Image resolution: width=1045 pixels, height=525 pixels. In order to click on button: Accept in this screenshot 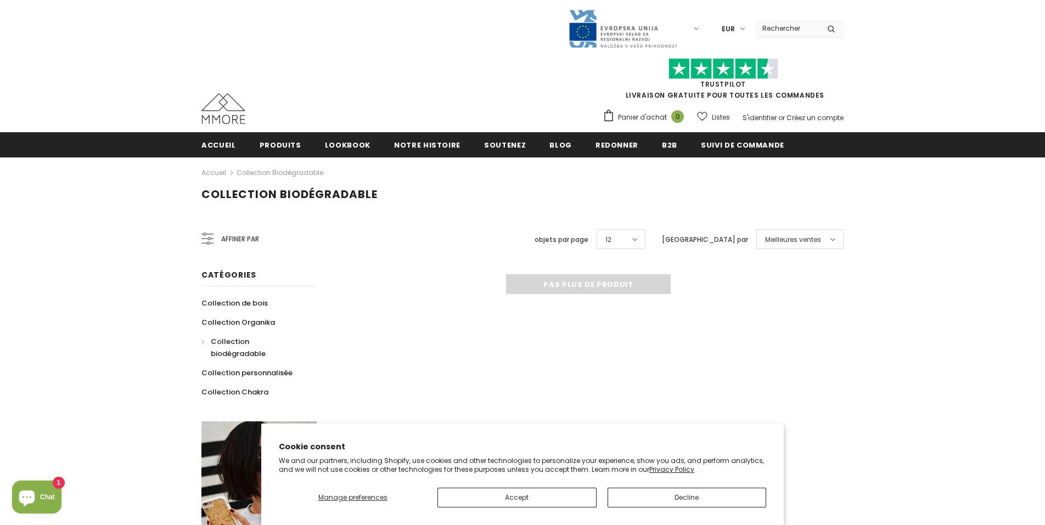, I will do `click(517, 498)`.